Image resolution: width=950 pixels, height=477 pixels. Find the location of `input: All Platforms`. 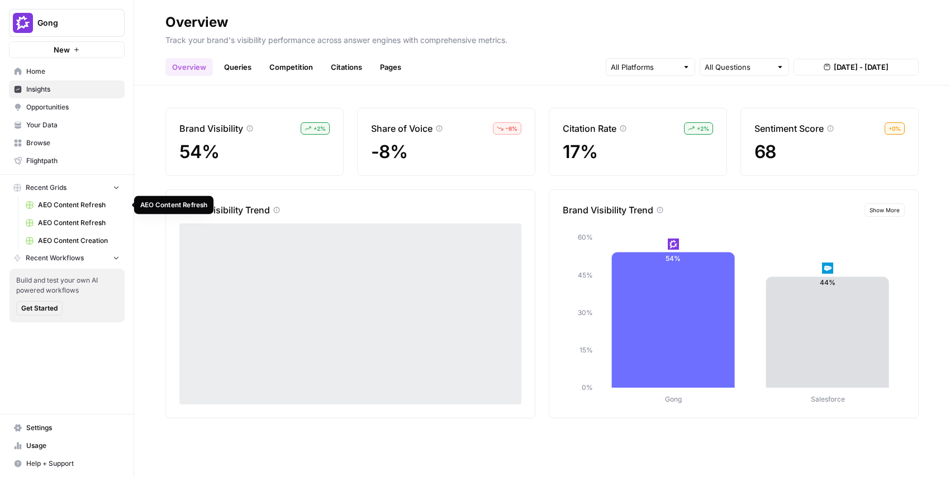

input: All Platforms is located at coordinates (644, 67).